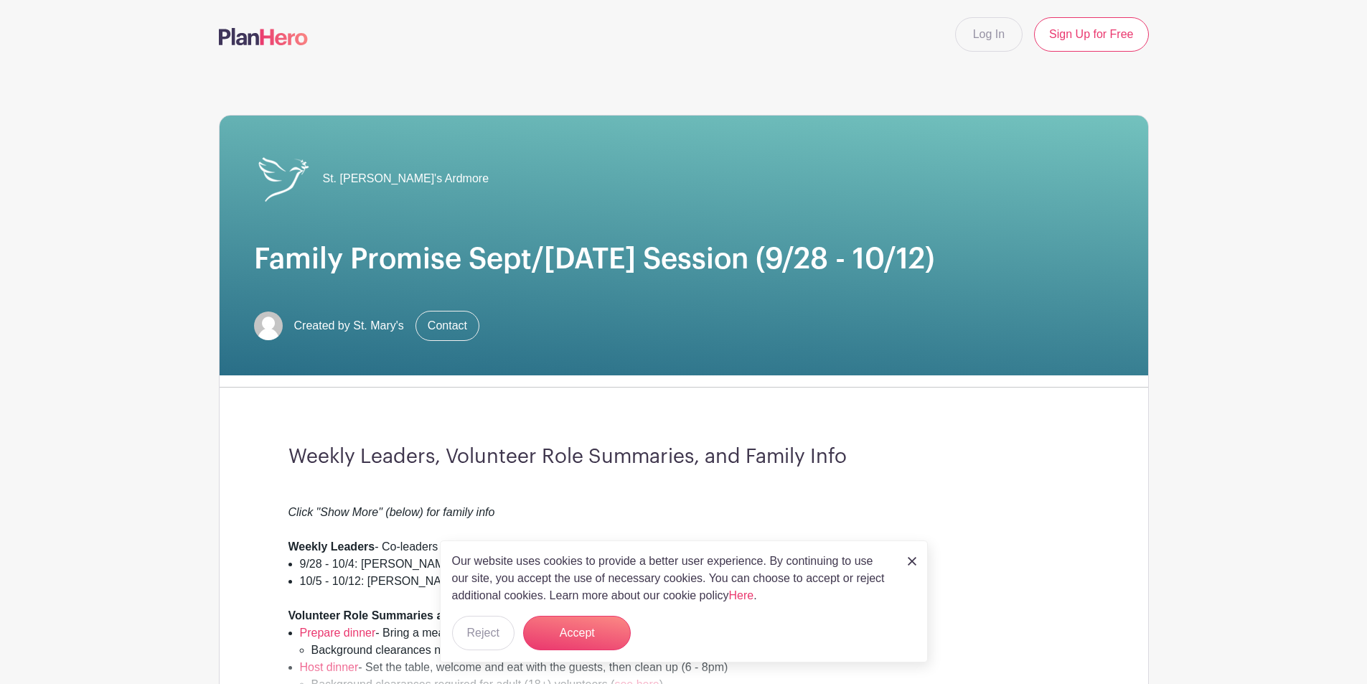 The width and height of the screenshot is (1367, 684). I want to click on img: close_button-5f87c8562297e5c2d7936805f587ecaba9071eb48480494691a3f1689db116b3.svg, so click(912, 561).